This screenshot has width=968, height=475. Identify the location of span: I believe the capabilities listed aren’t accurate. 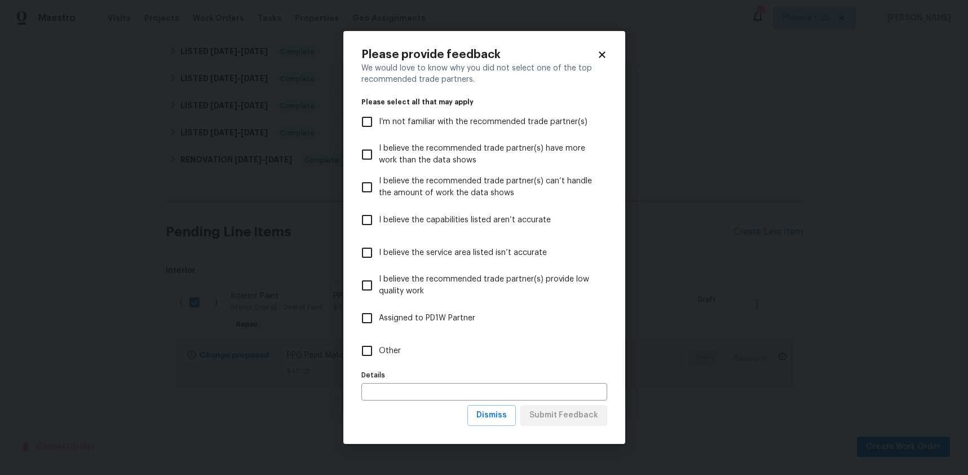
(464, 220).